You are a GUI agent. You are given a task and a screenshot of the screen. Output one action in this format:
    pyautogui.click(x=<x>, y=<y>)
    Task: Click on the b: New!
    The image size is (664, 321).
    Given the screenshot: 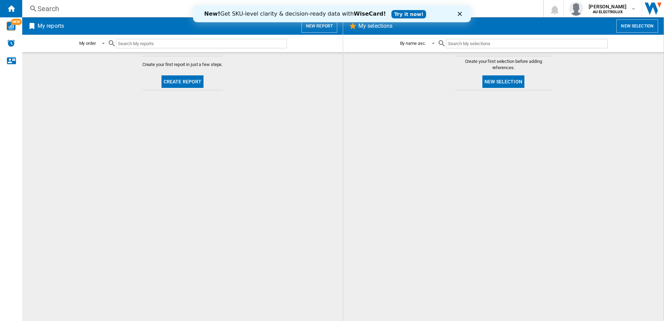 What is the action you would take?
    pyautogui.click(x=19, y=8)
    